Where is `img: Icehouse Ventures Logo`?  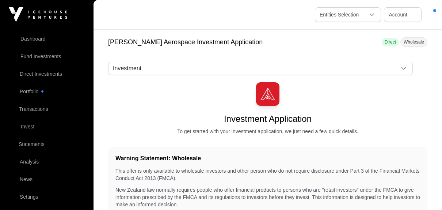
img: Icehouse Ventures Logo is located at coordinates (38, 15).